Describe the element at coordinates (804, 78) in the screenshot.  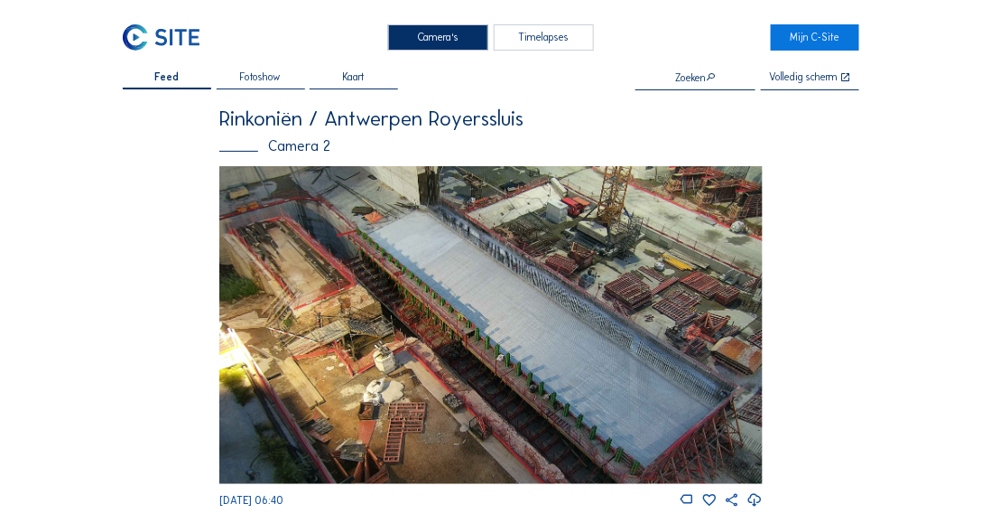
I see `div: Volledig scherm` at that location.